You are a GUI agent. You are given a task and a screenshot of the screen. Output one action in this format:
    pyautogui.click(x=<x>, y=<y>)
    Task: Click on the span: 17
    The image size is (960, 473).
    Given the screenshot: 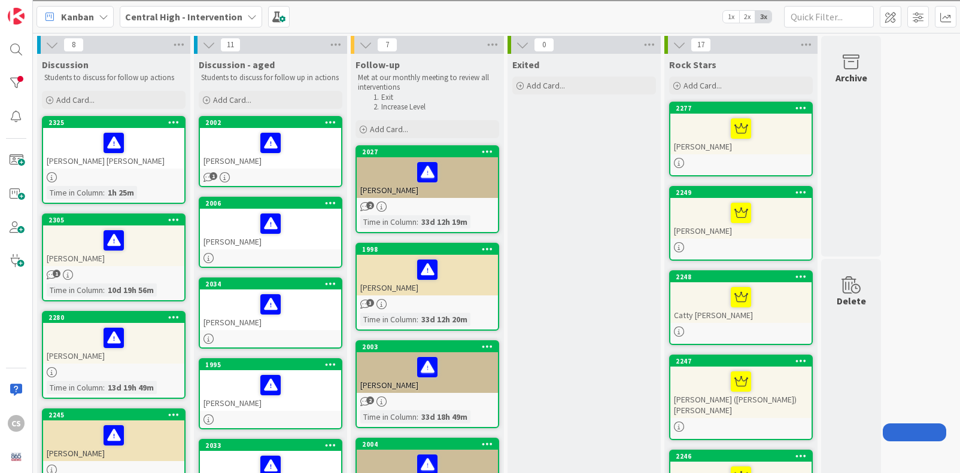 What is the action you would take?
    pyautogui.click(x=701, y=45)
    